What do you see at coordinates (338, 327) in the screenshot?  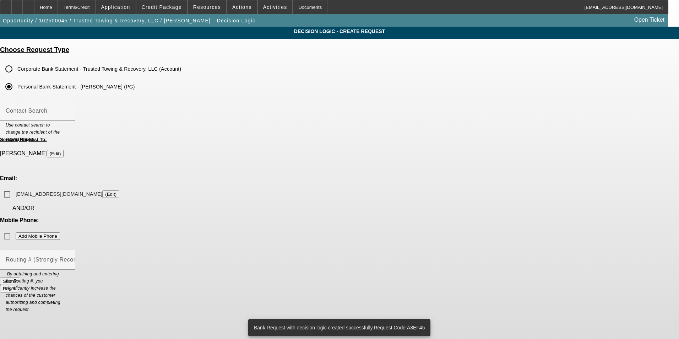 I see `div: Bank Request with decision logic created successfully.Request Code:A8EF45` at bounding box center [338, 327].